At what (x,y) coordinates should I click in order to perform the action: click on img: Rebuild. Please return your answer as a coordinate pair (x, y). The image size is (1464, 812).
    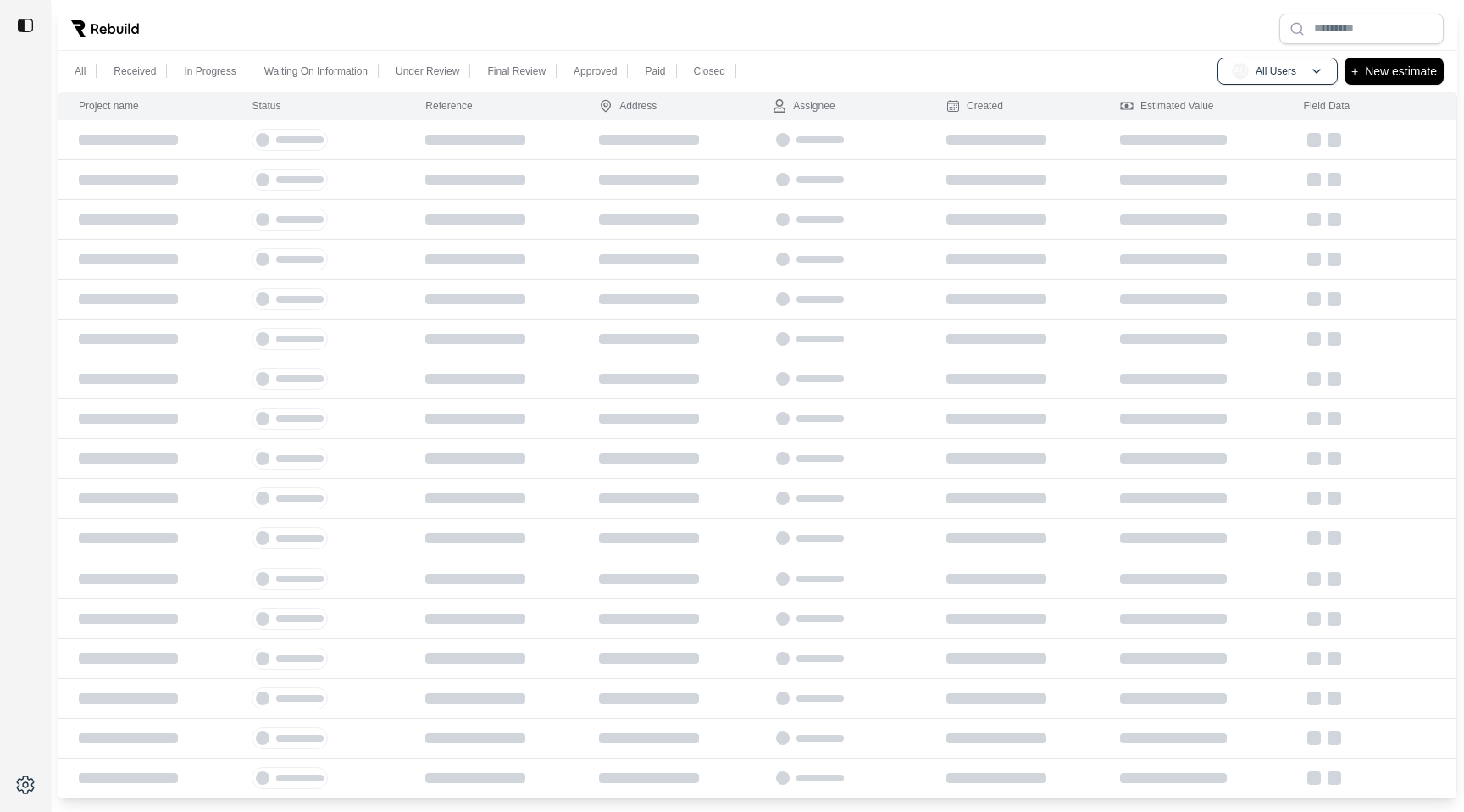
    Looking at the image, I should click on (105, 29).